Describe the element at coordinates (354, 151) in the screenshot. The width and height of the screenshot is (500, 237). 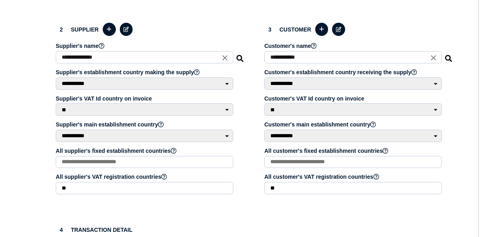
I see `label: All customer's fixed establishment countries` at that location.